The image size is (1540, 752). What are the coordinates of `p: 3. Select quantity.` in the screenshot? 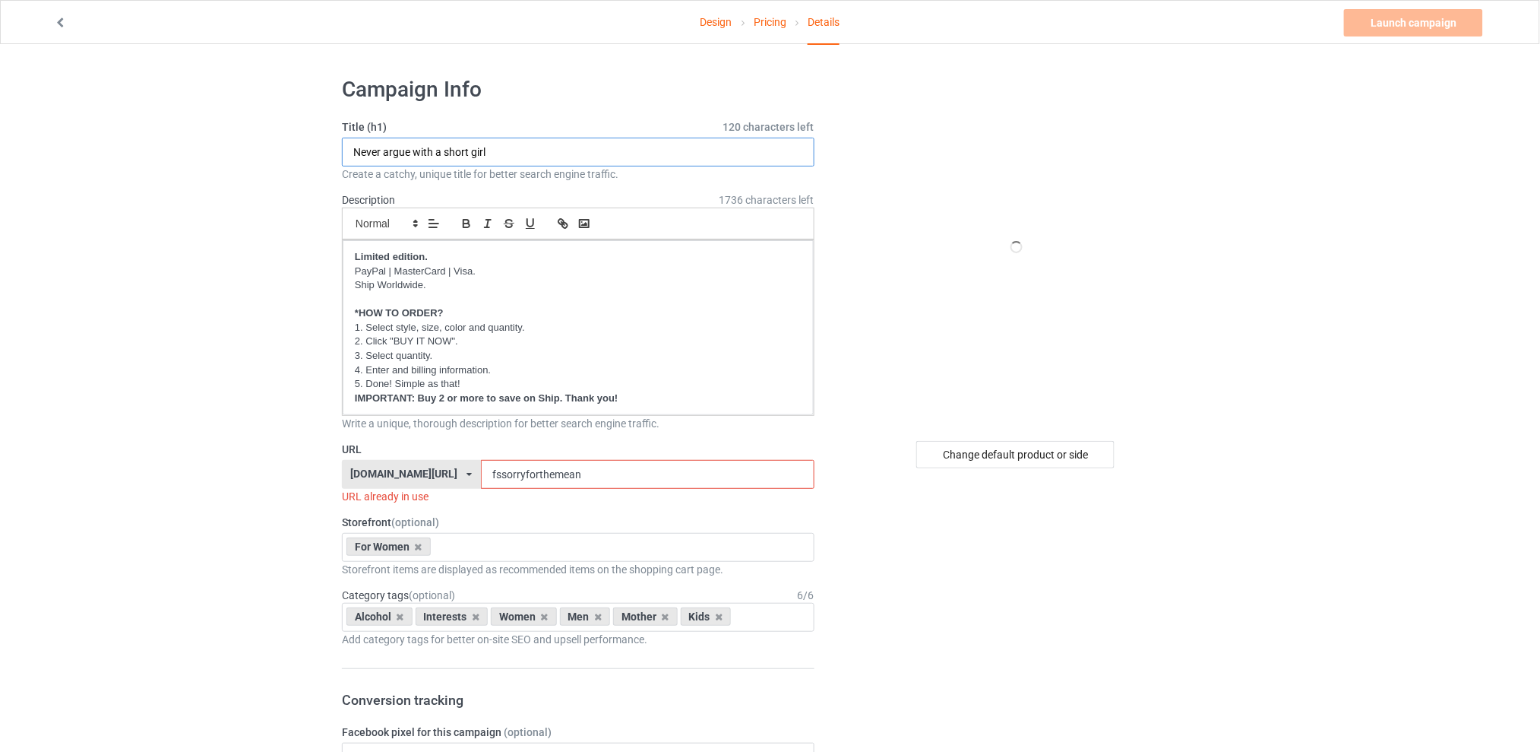 It's located at (578, 356).